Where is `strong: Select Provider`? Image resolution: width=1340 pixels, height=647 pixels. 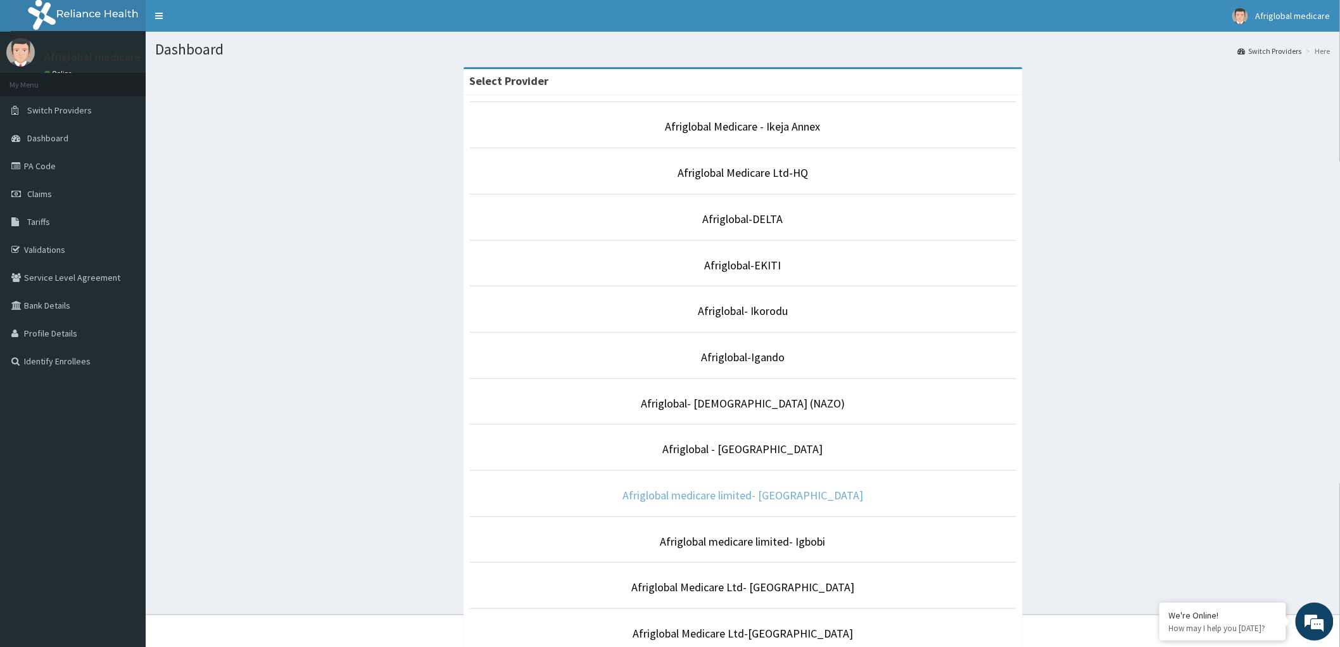 strong: Select Provider is located at coordinates (509, 80).